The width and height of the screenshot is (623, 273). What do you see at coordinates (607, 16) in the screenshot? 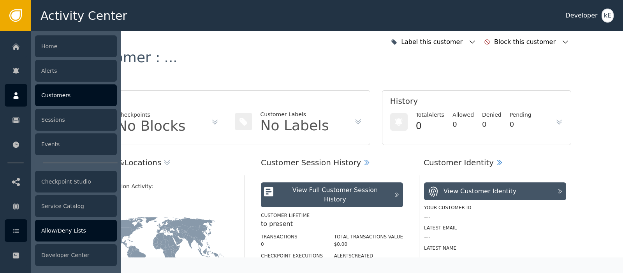
I see `div: kE` at bounding box center [607, 16].